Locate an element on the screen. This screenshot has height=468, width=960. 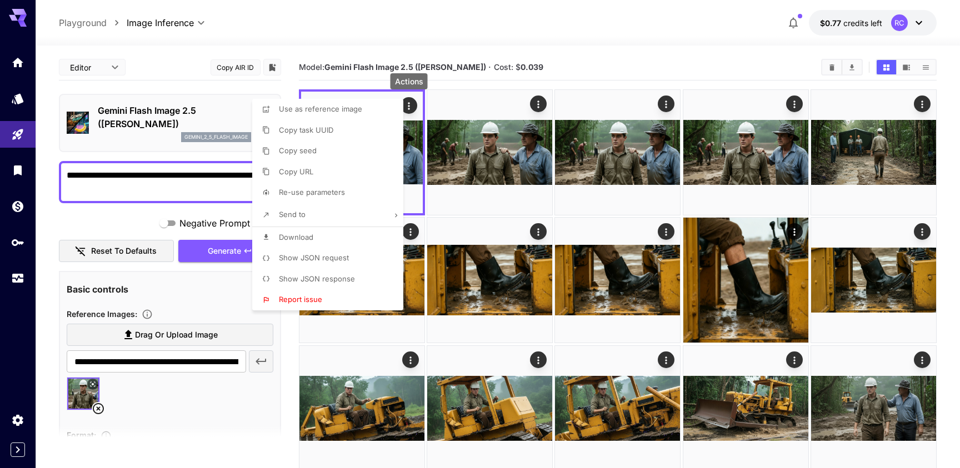
span: Re-use parameters is located at coordinates (312, 192).